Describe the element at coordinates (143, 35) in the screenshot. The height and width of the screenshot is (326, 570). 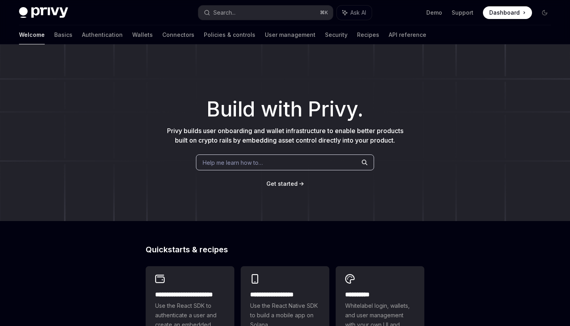
I see `a: Wallets` at that location.